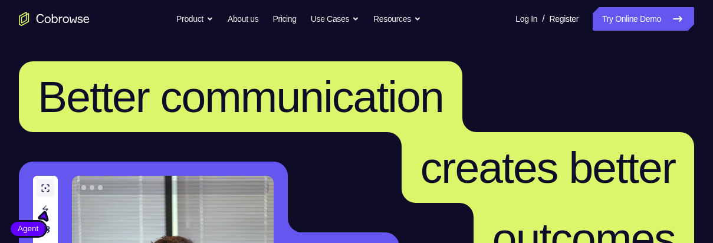  I want to click on button: Resources, so click(397, 19).